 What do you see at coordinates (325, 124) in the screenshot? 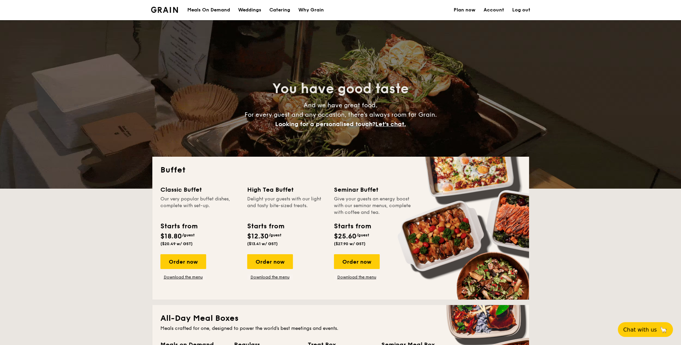
I see `span: Looking for a personalised touch?` at bounding box center [325, 124].